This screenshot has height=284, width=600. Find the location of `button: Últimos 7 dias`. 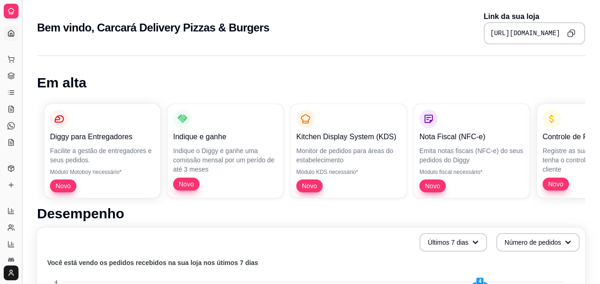

button: Últimos 7 dias is located at coordinates (453, 243).